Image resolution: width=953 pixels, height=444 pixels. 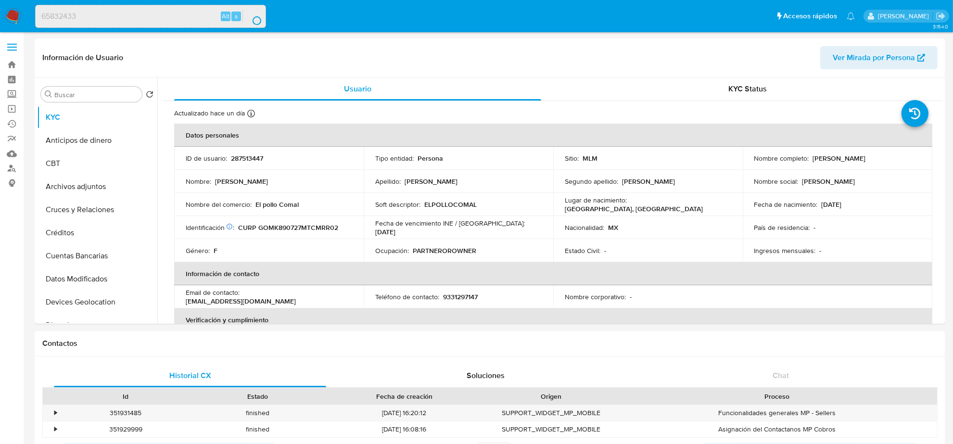 I want to click on div: Id, so click(x=126, y=397).